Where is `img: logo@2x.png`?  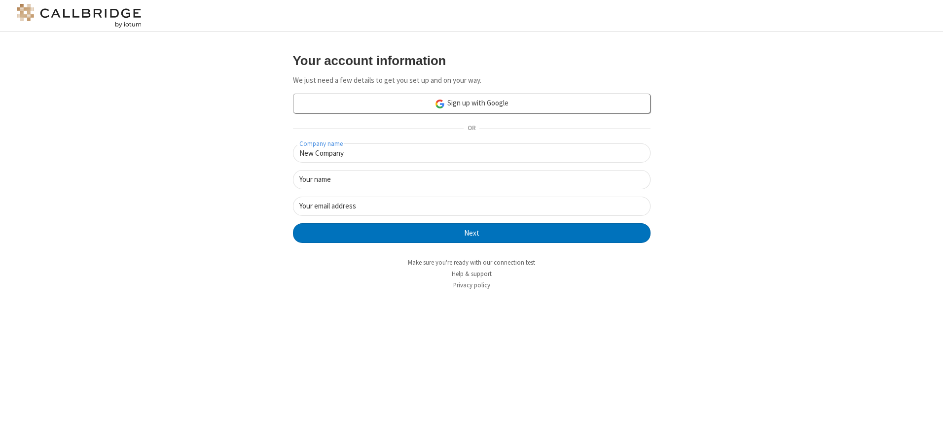 img: logo@2x.png is located at coordinates (79, 16).